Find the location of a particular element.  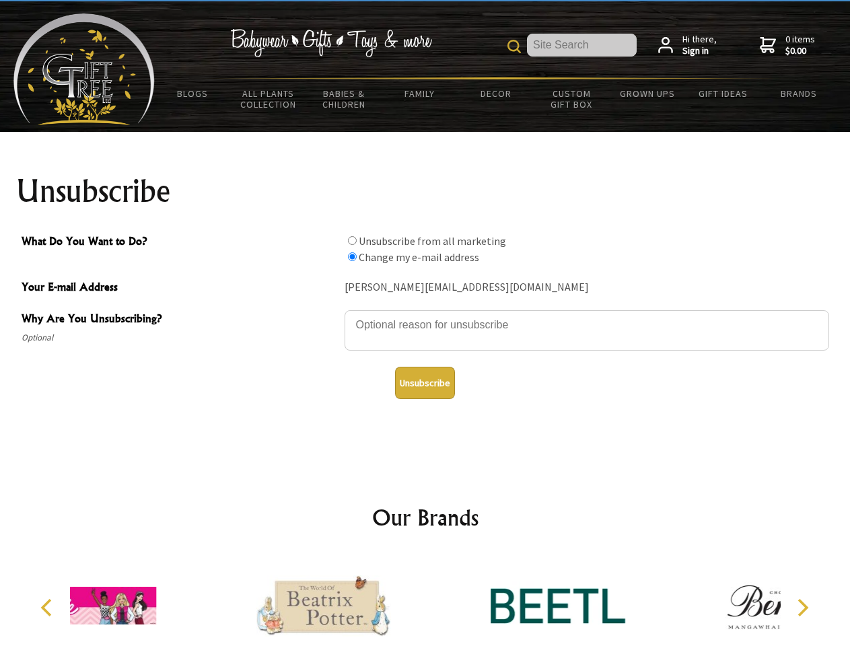

a: Grown Ups is located at coordinates (647, 94).